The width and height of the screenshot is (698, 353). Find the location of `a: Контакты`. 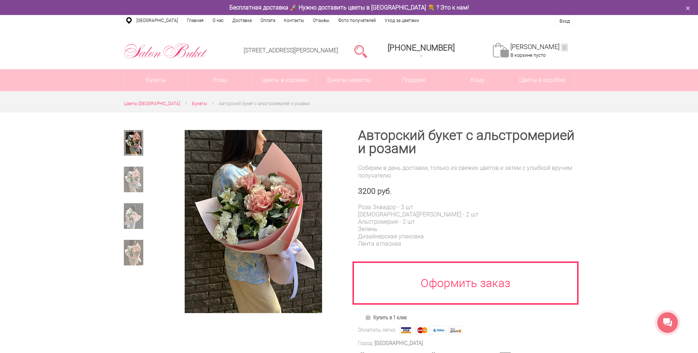

a: Контакты is located at coordinates (294, 21).